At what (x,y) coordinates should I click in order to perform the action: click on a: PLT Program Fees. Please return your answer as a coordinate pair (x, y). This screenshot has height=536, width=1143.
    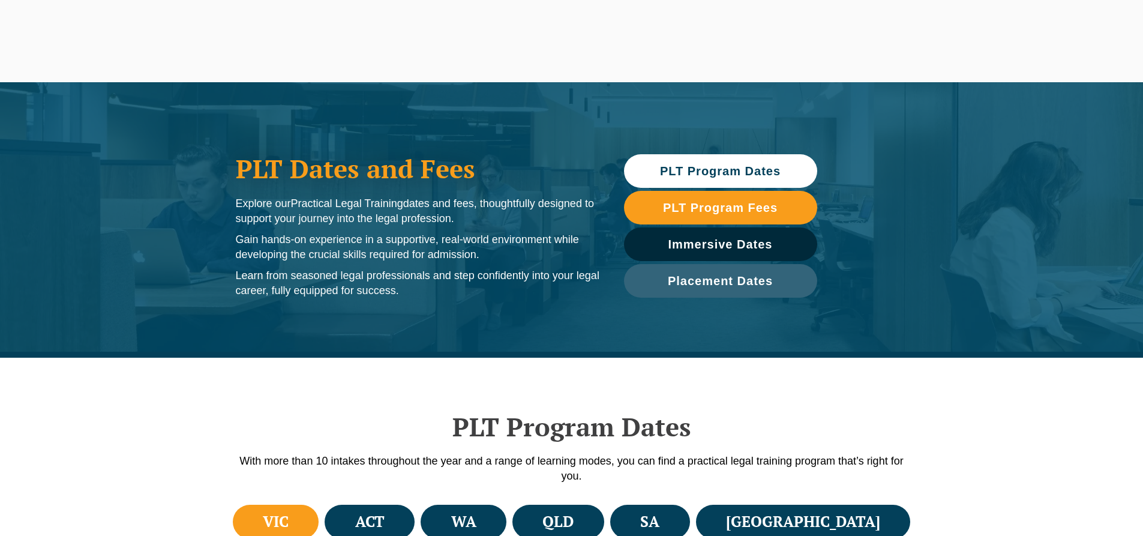
    Looking at the image, I should click on (721, 208).